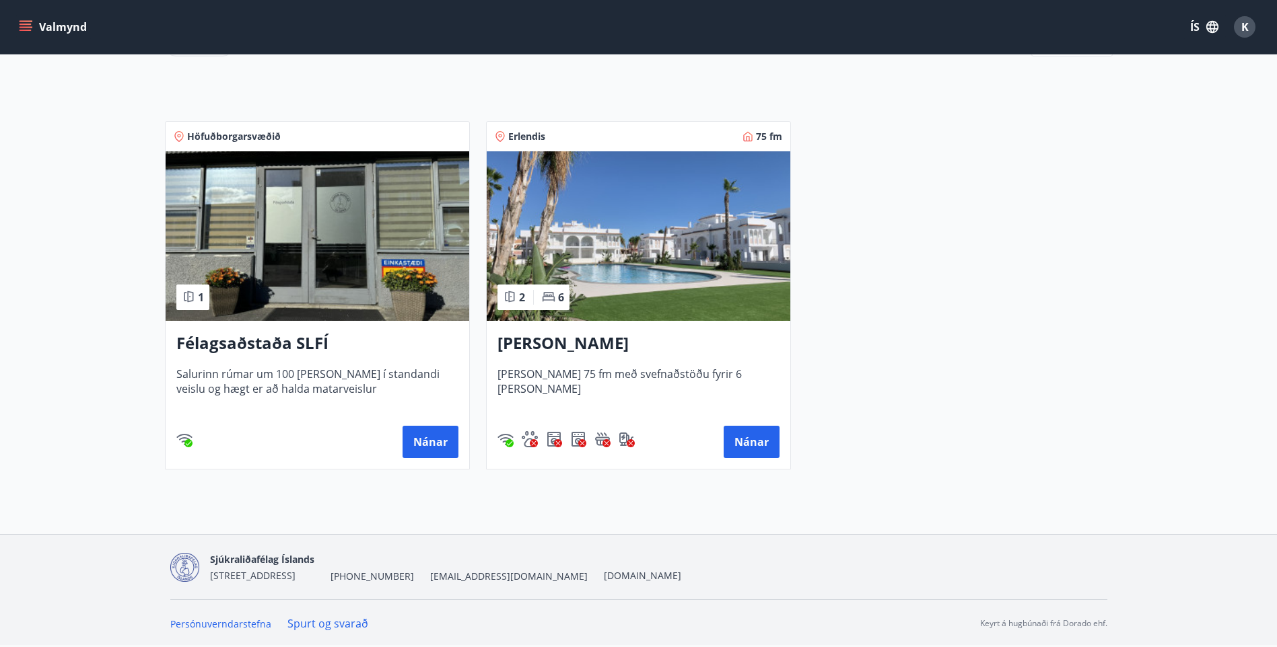  What do you see at coordinates (522, 297) in the screenshot?
I see `span: 2` at bounding box center [522, 297].